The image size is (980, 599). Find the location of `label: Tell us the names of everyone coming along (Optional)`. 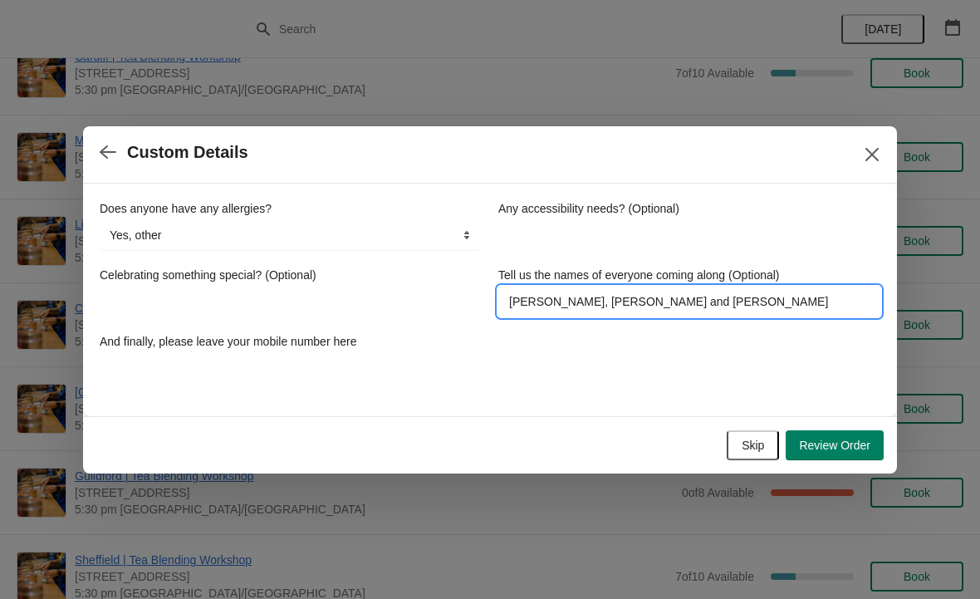

label: Tell us the names of everyone coming along (Optional) is located at coordinates (638, 275).